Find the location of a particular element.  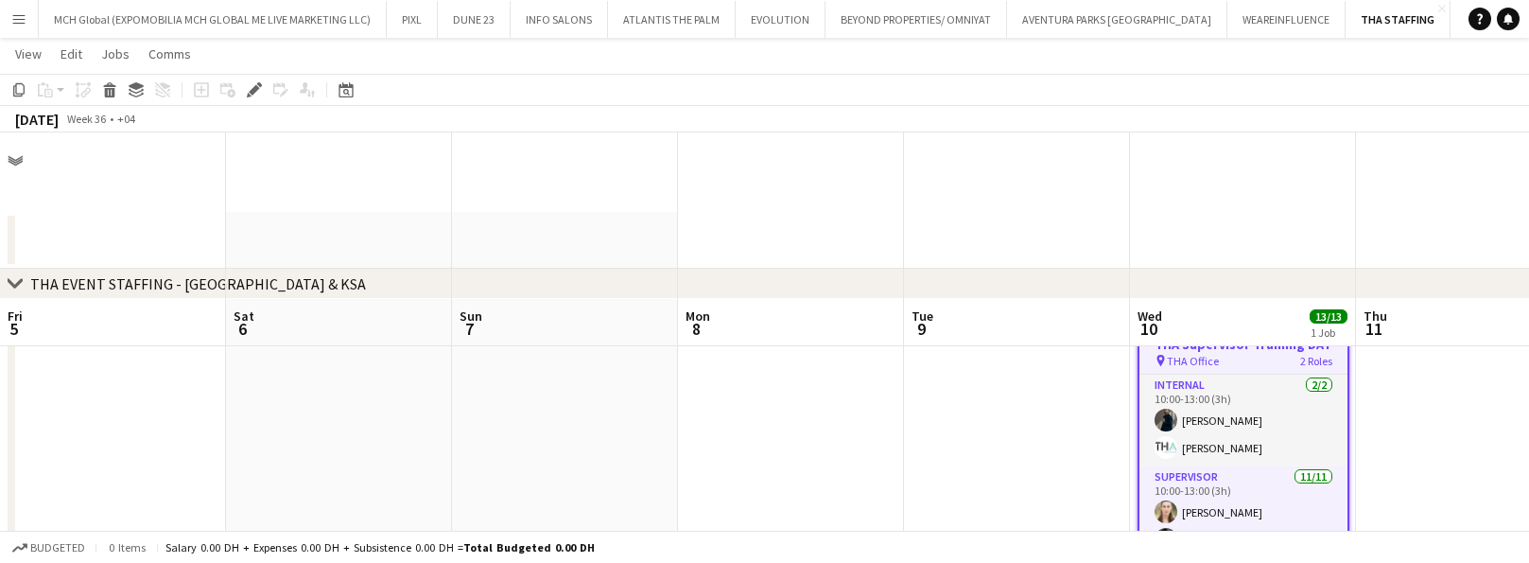

button: THA STAFFING is located at coordinates (1397, 19).